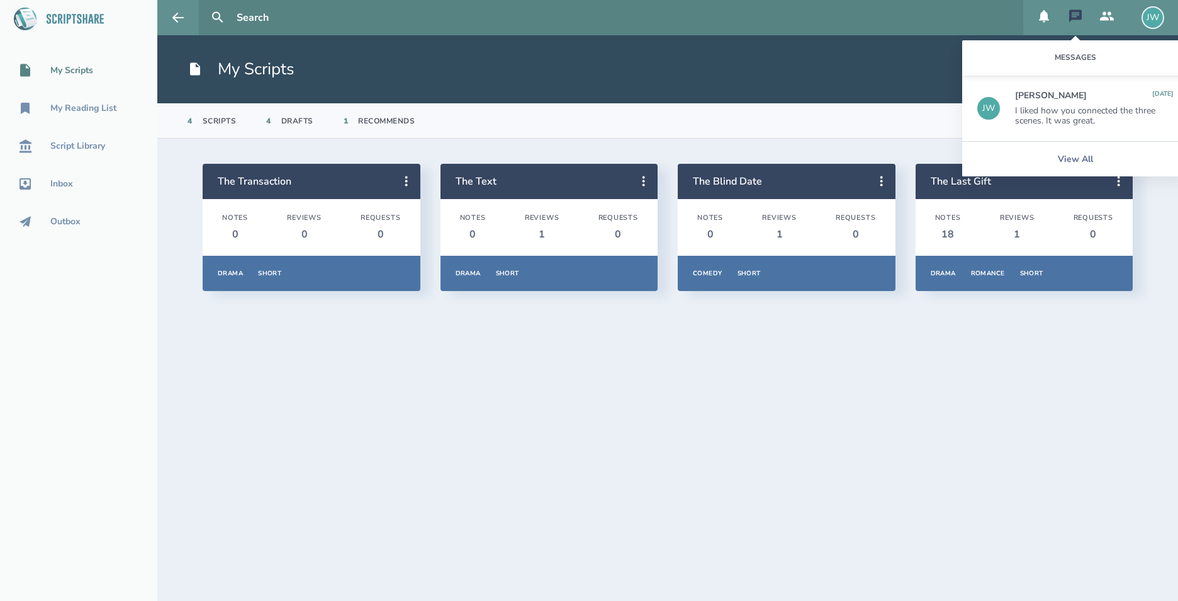  I want to click on div: Script Library, so click(77, 146).